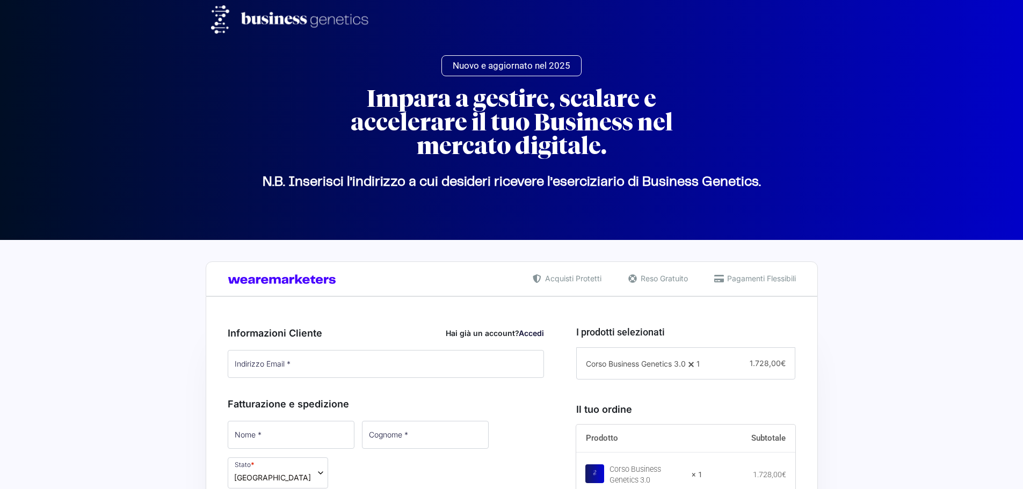  Describe the element at coordinates (595, 474) in the screenshot. I see `img: Corso Business Genetics 3.0` at that location.